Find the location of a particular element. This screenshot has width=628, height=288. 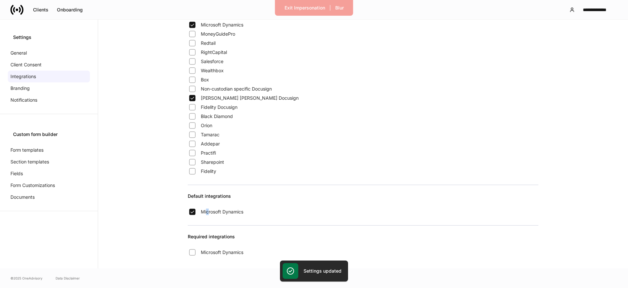

p: Client Consent is located at coordinates (26, 65).